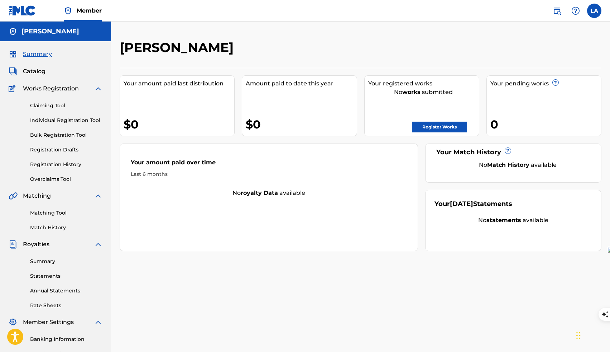 The width and height of the screenshot is (610, 352). What do you see at coordinates (13, 71) in the screenshot?
I see `img: Catalog` at bounding box center [13, 71].